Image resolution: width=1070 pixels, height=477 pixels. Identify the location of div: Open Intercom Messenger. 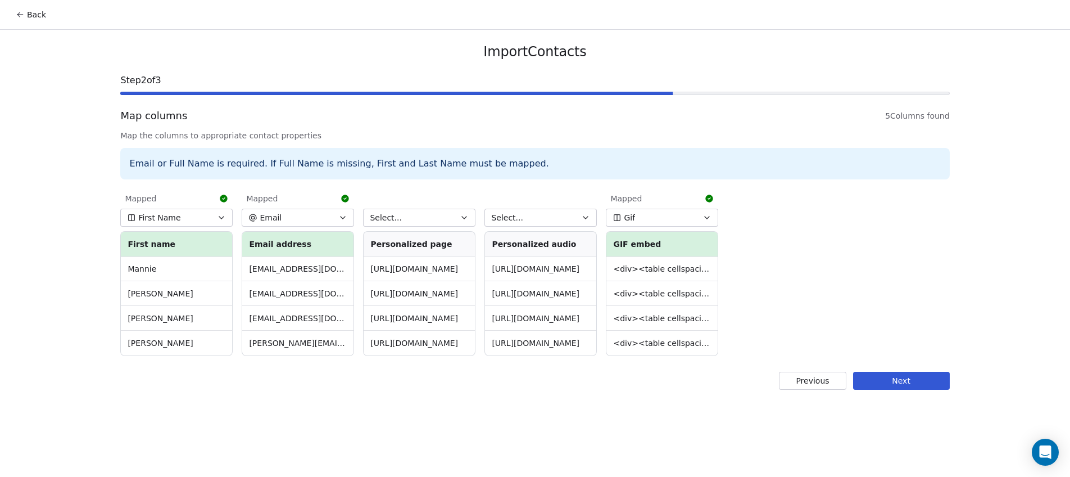
(1045, 452).